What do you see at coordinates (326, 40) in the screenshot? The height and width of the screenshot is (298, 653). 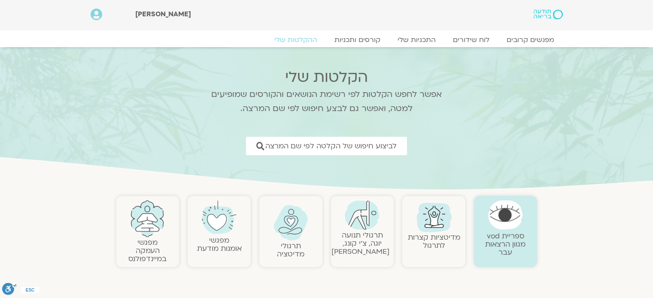 I see `nav: Menu` at bounding box center [326, 40].